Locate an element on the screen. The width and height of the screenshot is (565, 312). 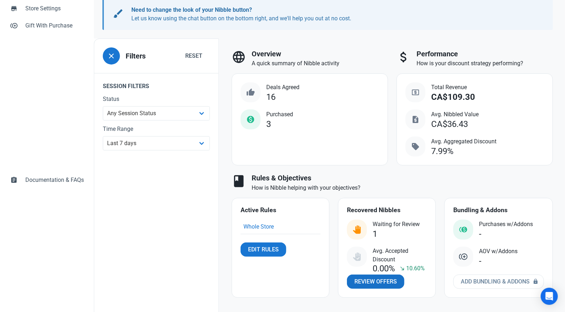
span: sell is located at coordinates (416, 147).